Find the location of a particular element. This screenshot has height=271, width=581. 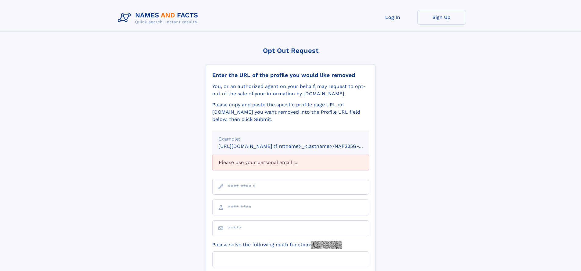

div: You, or an authorized agent on your behalf, may request to opt-out of the sale of your informatio... is located at coordinates (291, 90).